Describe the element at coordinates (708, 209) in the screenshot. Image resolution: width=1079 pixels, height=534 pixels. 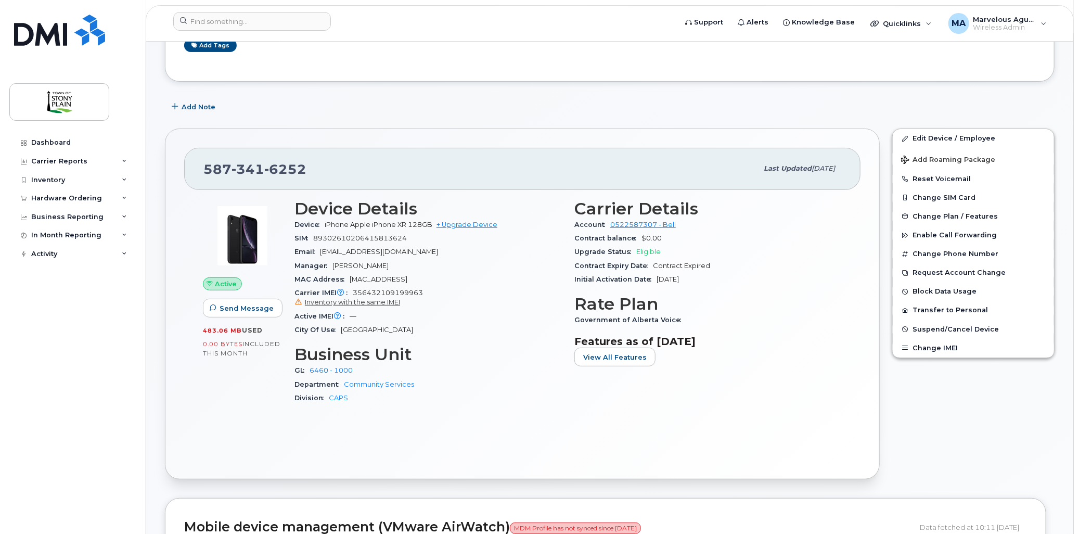
I see `h3: Carrier Details` at that location.